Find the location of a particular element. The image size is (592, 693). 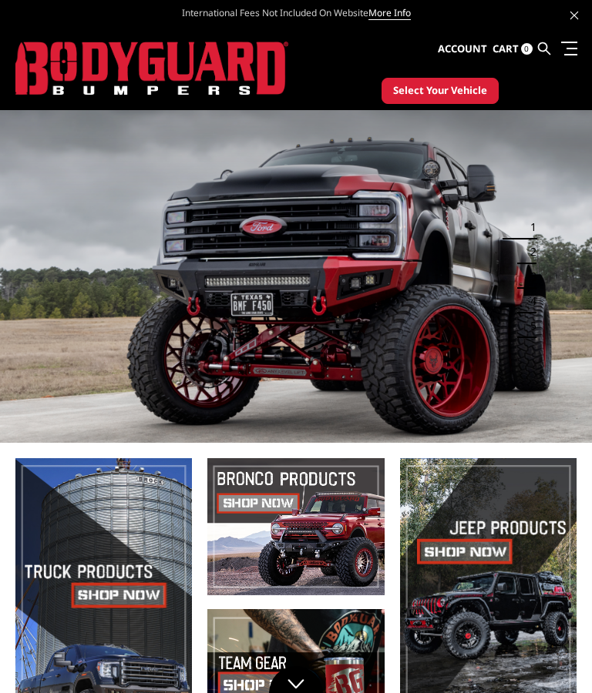

span: Account is located at coordinates (462, 49).